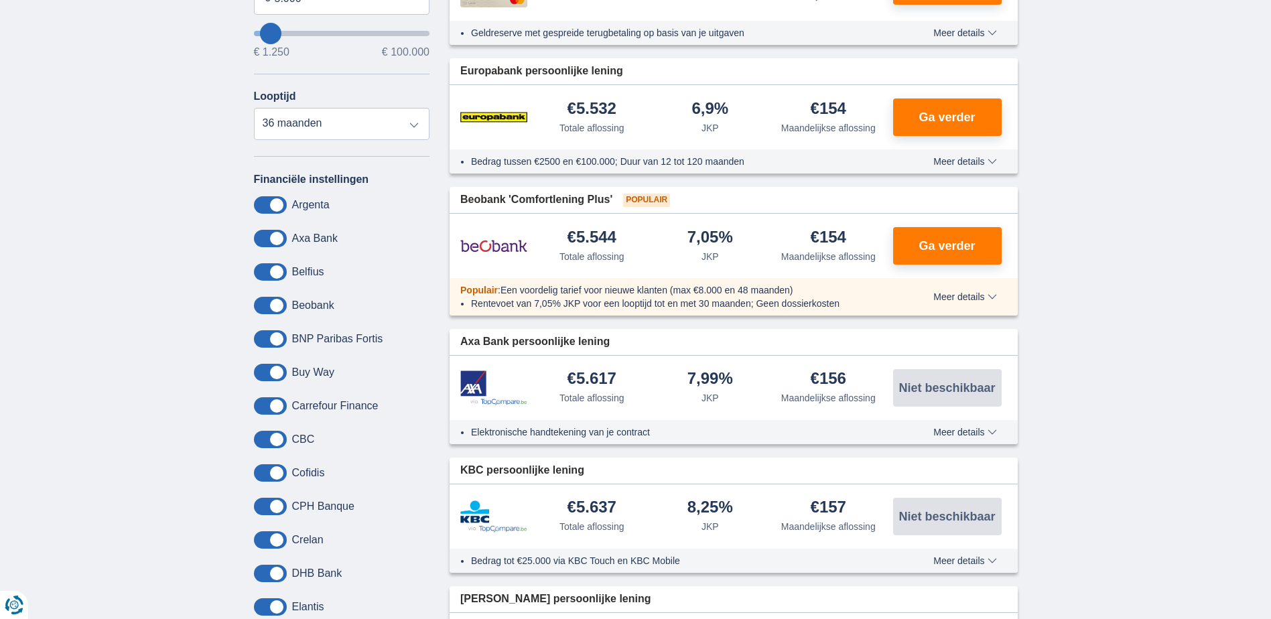  I want to click on div: 8,25%, so click(710, 508).